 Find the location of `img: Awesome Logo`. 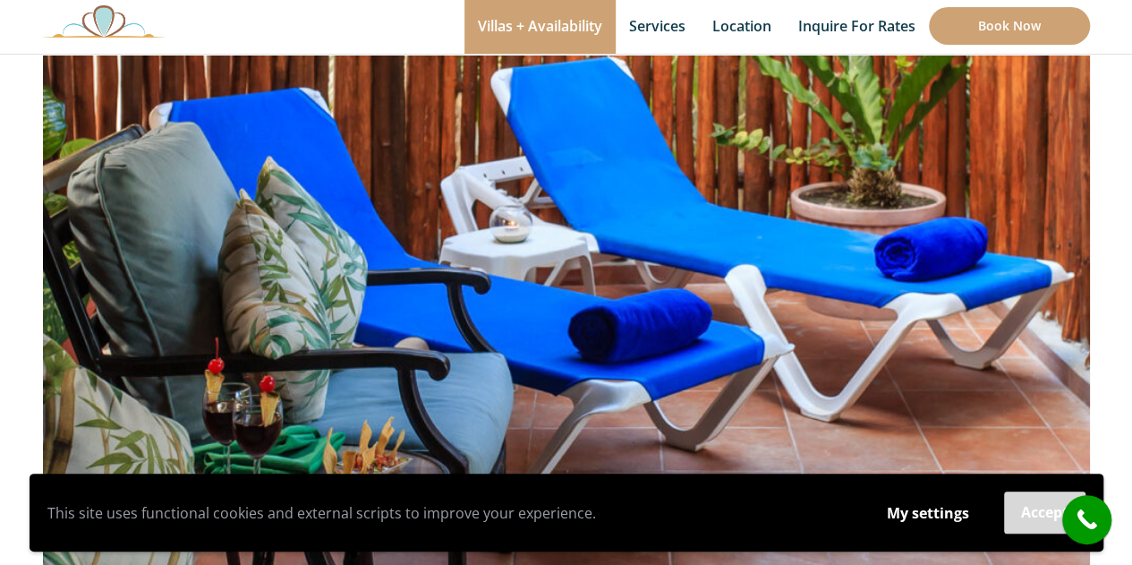

img: Awesome Logo is located at coordinates (104, 21).